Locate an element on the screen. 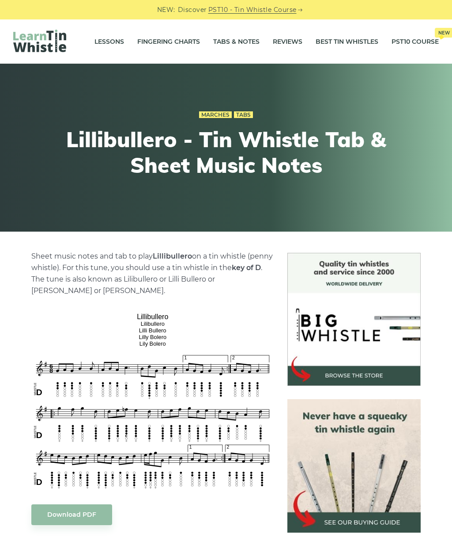  a: PST10 CourseNew is located at coordinates (415, 42).